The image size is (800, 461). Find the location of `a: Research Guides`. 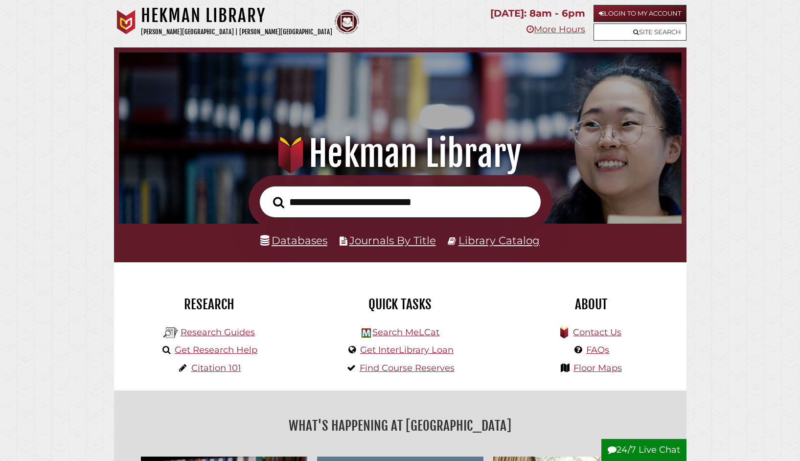

a: Research Guides is located at coordinates (218, 332).